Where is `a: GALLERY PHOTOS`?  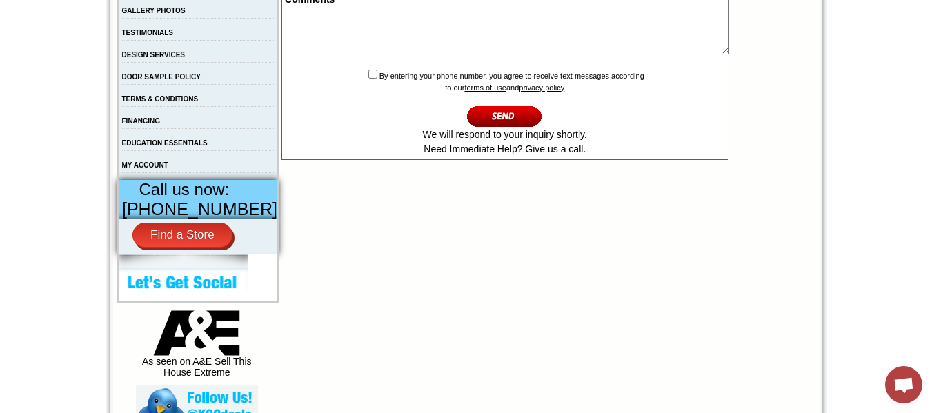
a: GALLERY PHOTOS is located at coordinates (154, 10).